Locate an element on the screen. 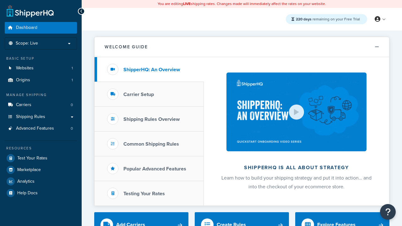 Image resolution: width=402 pixels, height=226 pixels. a: Help Docs is located at coordinates (41, 193).